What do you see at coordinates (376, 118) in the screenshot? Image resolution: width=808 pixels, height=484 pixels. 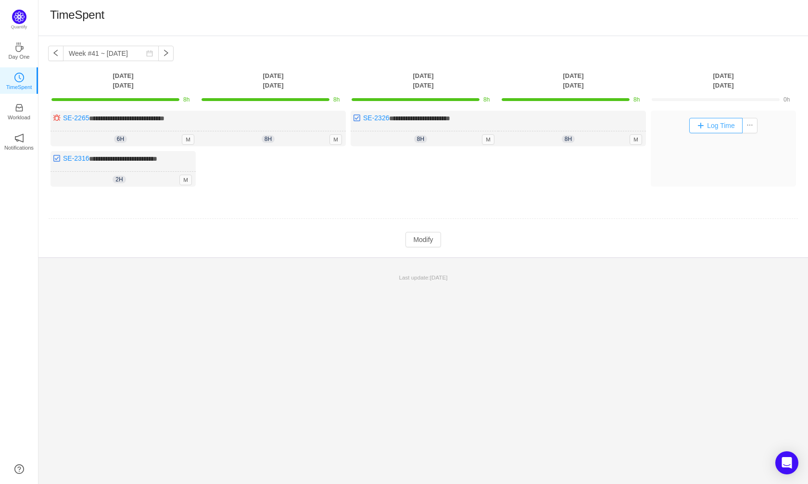 I see `a: SE-2326` at bounding box center [376, 118].